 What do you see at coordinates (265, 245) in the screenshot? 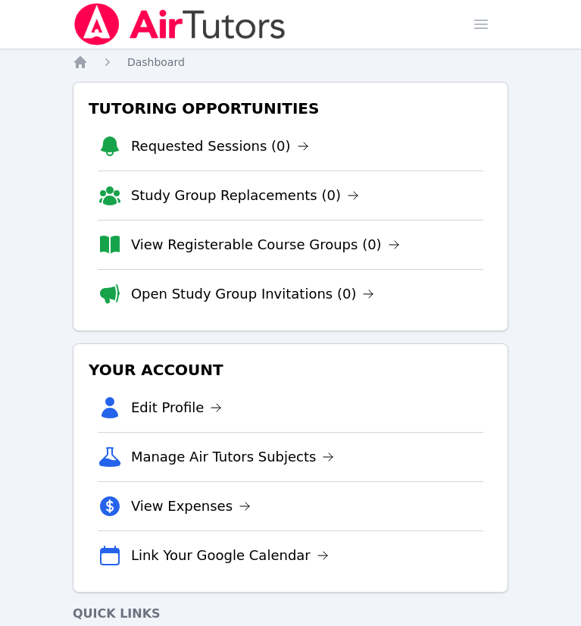
I see `a: View Registerable Course Groups (0)` at bounding box center [265, 245].